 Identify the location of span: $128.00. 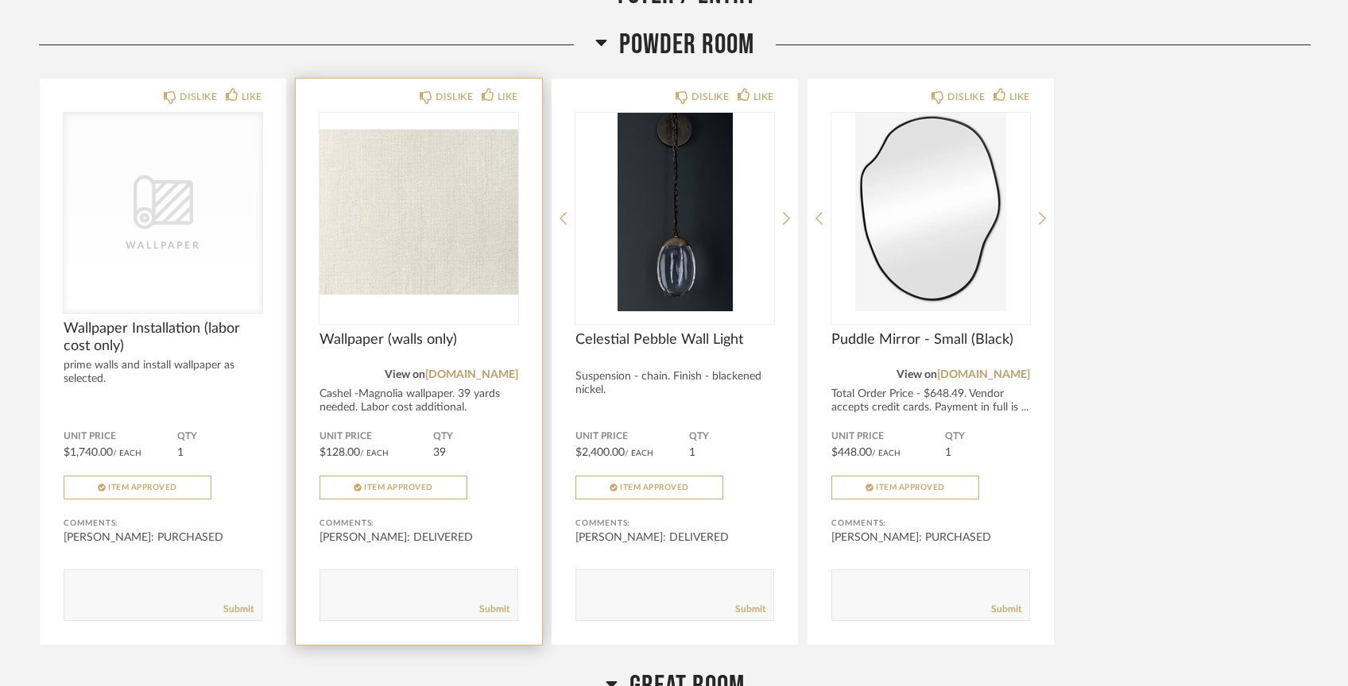
(339, 453).